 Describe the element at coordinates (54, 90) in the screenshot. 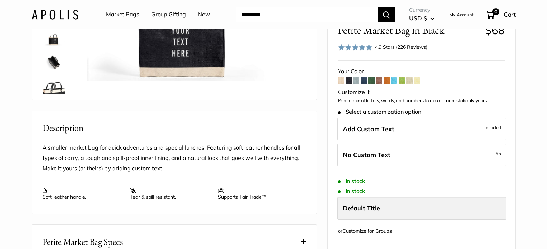

I see `a: description_Super soft leather handles.` at that location.